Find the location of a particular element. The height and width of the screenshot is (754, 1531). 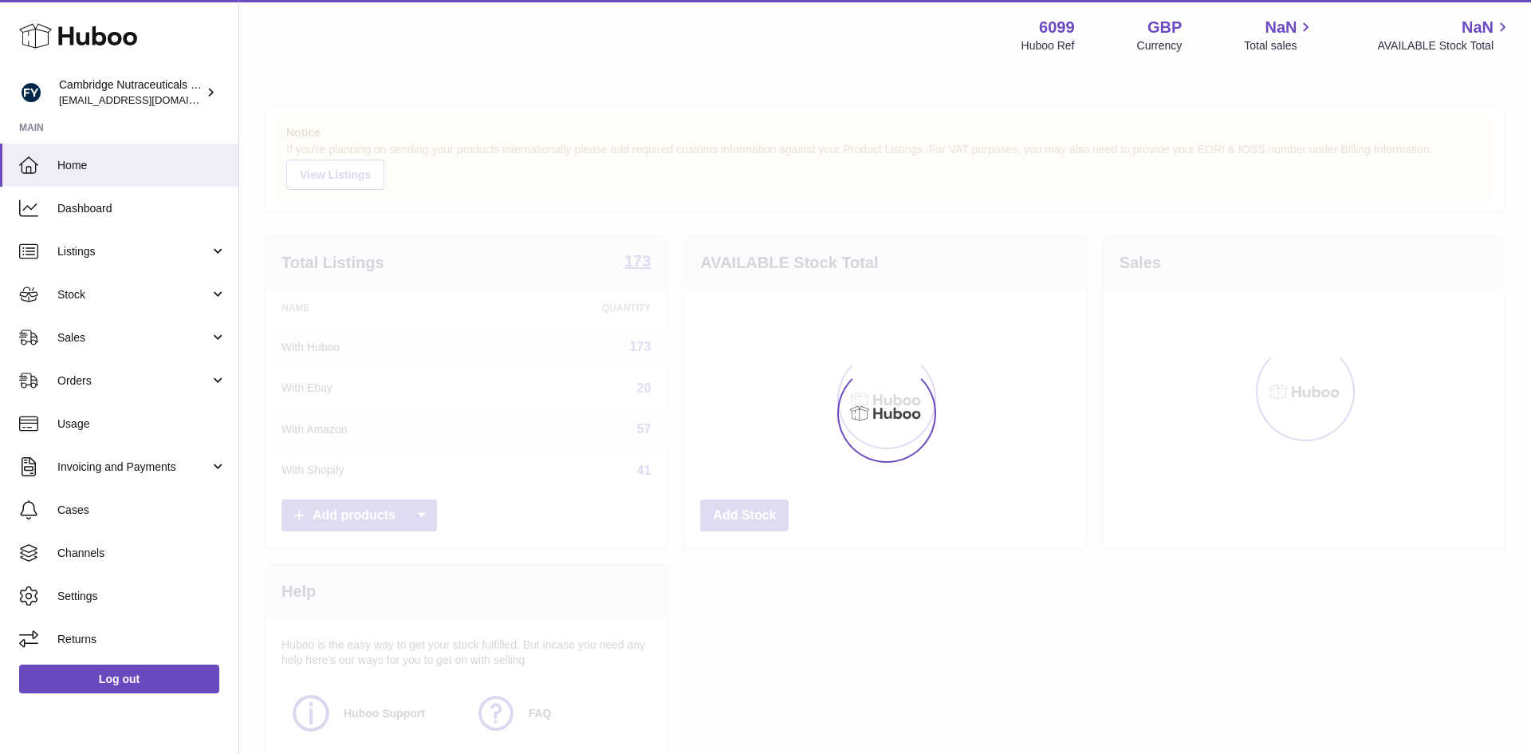

a: NaN Total sales is located at coordinates (1279, 35).